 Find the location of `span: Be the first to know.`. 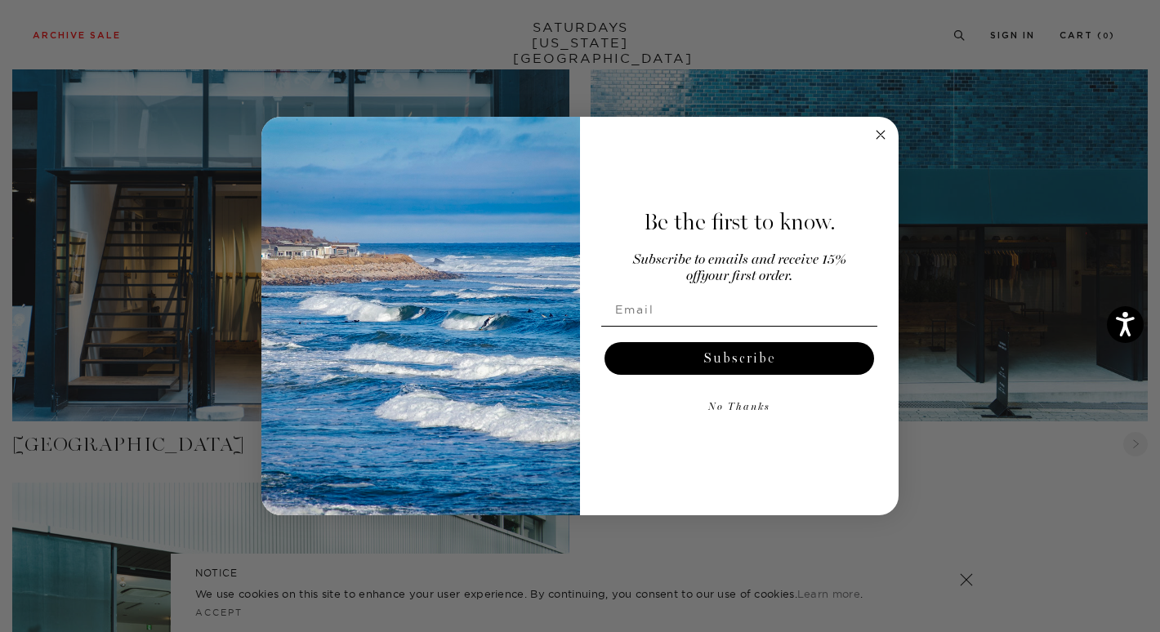

span: Be the first to know. is located at coordinates (739, 222).